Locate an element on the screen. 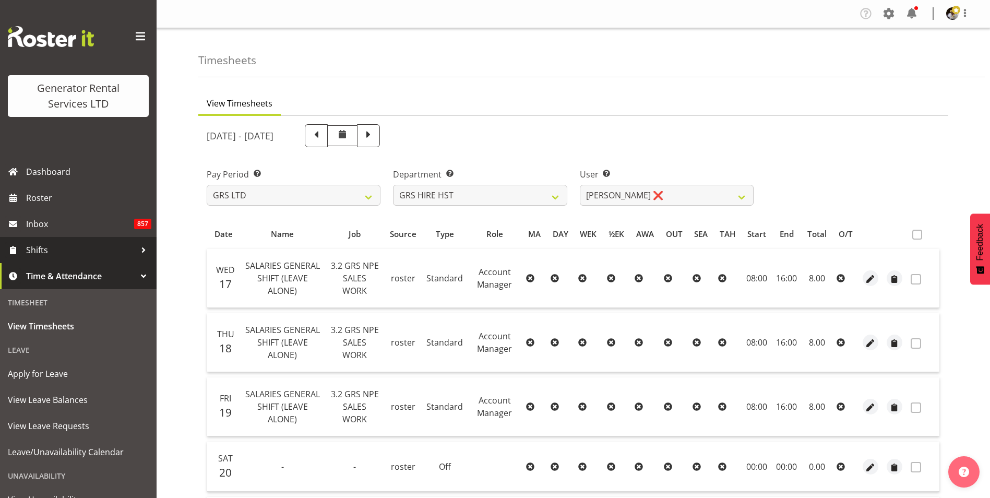 This screenshot has width=990, height=498. span: Roster is located at coordinates (89, 198).